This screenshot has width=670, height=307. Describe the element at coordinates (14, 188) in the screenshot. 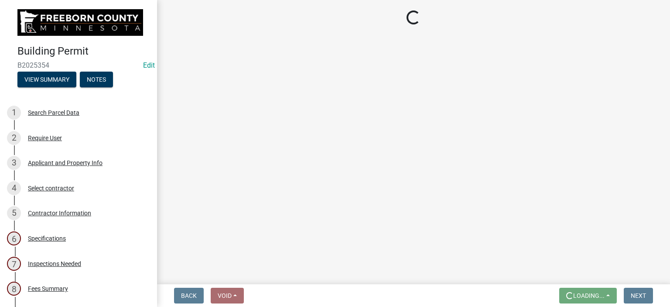

I see `div: 4` at that location.